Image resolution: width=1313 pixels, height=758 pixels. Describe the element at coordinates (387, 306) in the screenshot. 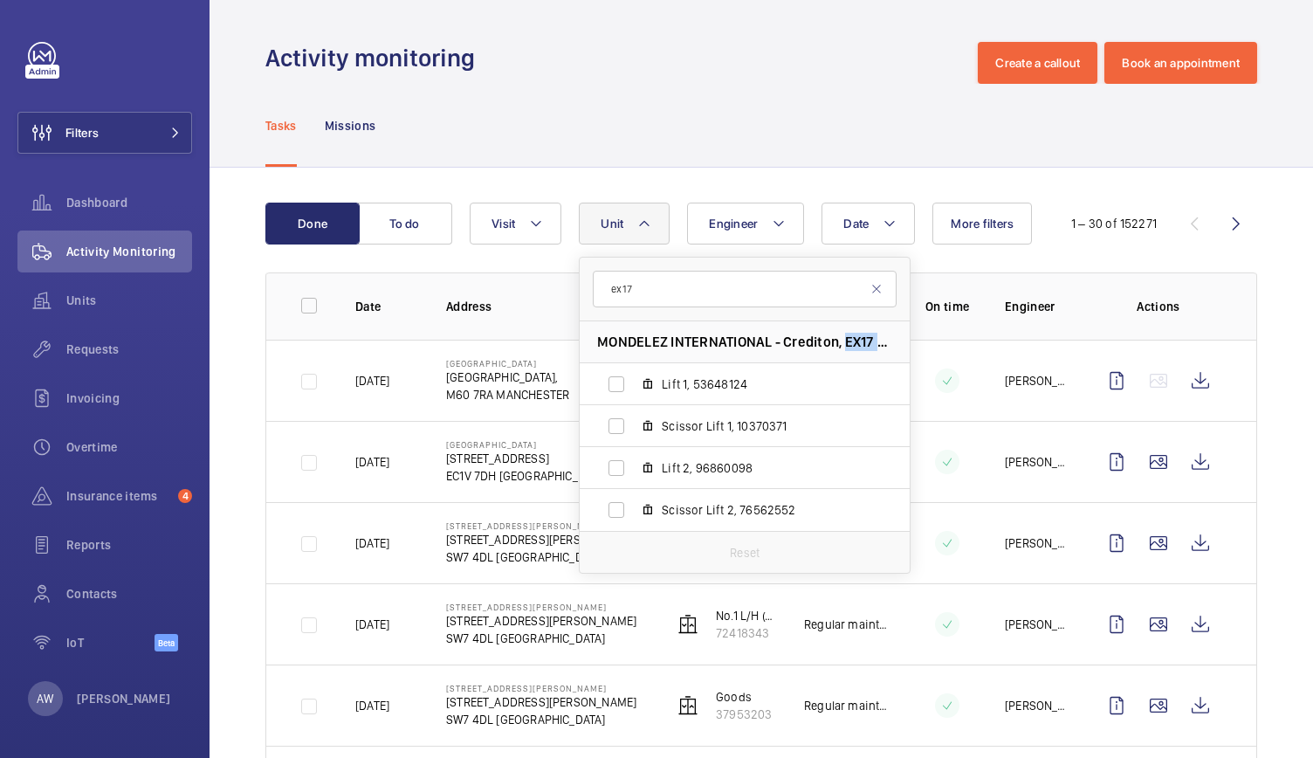

I see `p: Date` at that location.